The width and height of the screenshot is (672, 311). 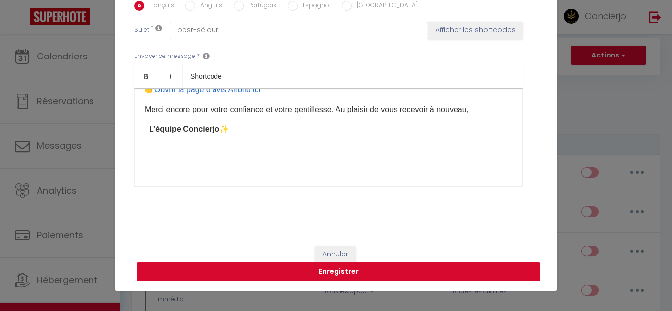 I want to click on a: Italic, so click(x=170, y=76).